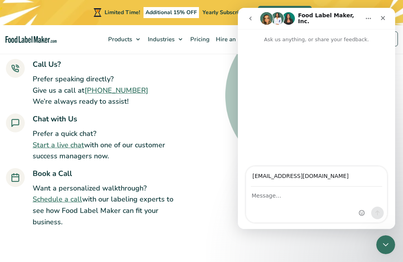  I want to click on input: Your email, so click(79, 169).